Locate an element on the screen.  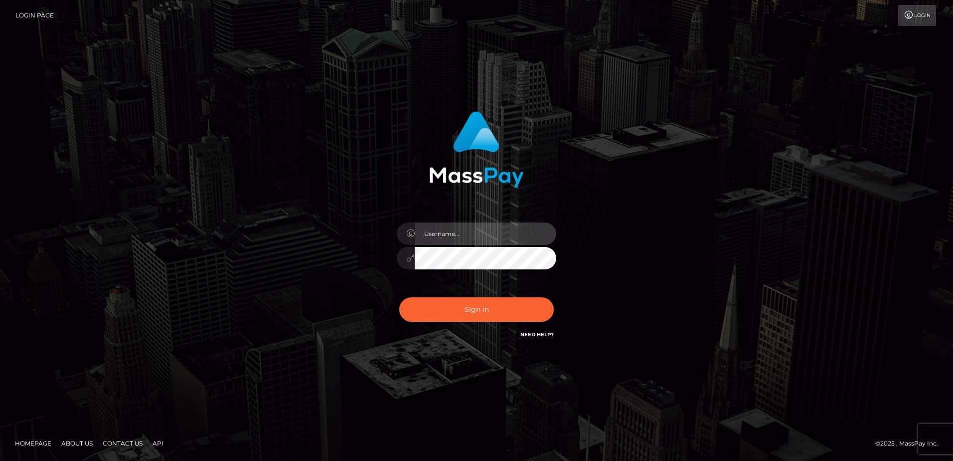
div: © 2025 , MassPay Inc. is located at coordinates (910, 443).